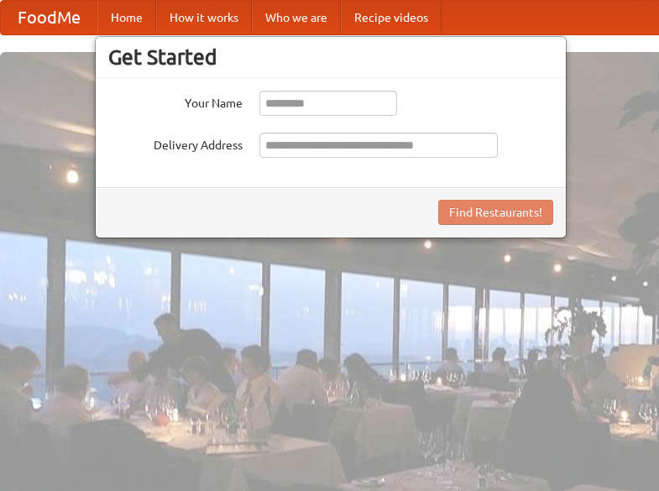  Describe the element at coordinates (296, 18) in the screenshot. I see `a: Who we are` at that location.